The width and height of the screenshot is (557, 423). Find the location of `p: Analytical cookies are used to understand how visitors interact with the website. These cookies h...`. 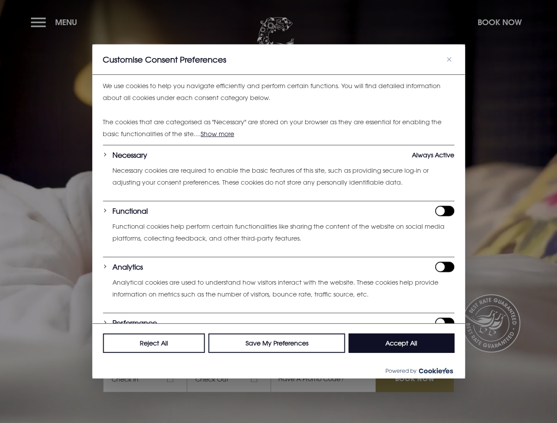

p: Analytical cookies are used to understand how visitors interact with the website. These cookies h... is located at coordinates (283, 288).